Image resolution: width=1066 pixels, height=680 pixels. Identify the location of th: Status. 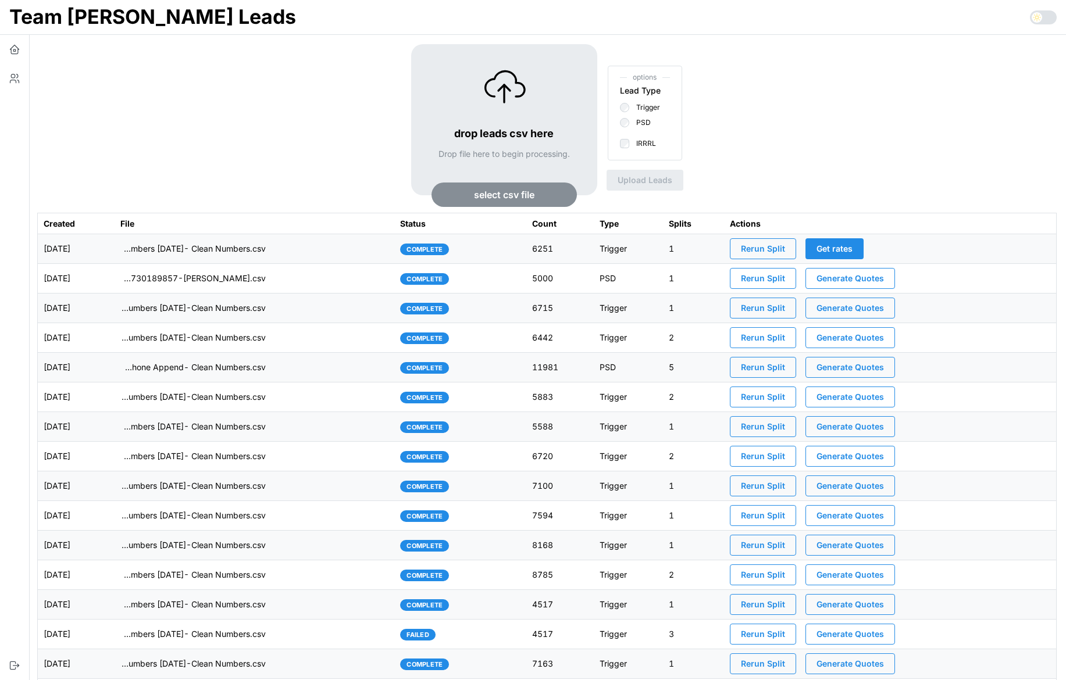
(460, 224).